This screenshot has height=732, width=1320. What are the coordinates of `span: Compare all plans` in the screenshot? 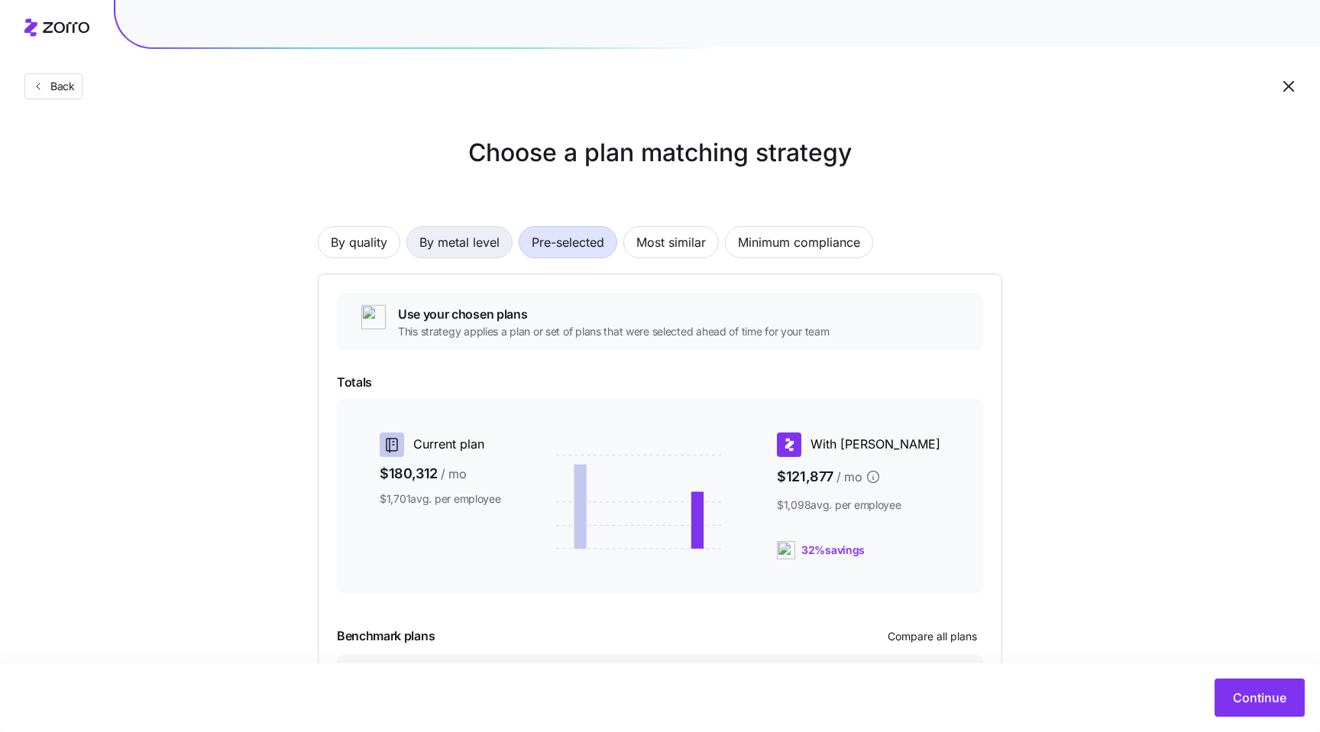 It's located at (932, 637).